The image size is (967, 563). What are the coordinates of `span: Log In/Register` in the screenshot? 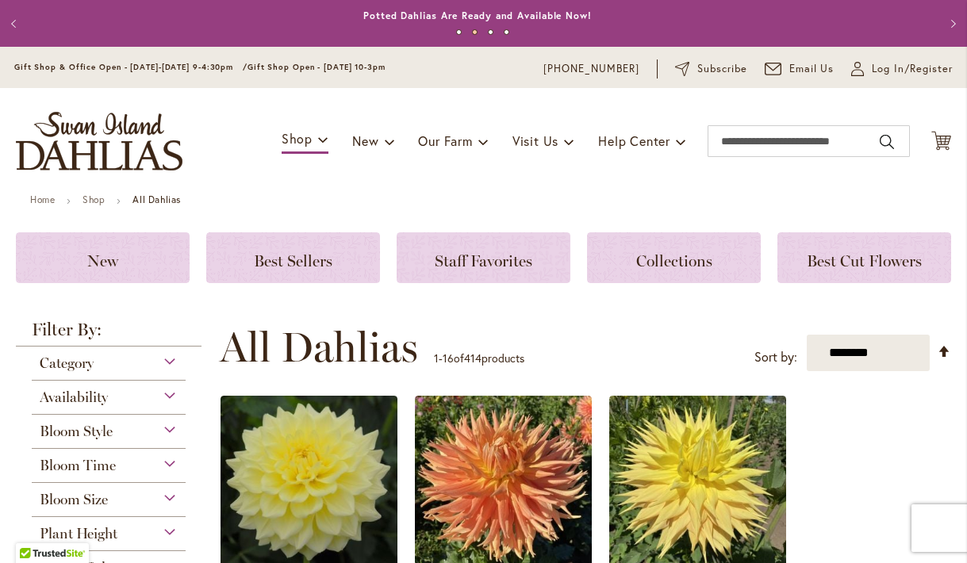 It's located at (912, 69).